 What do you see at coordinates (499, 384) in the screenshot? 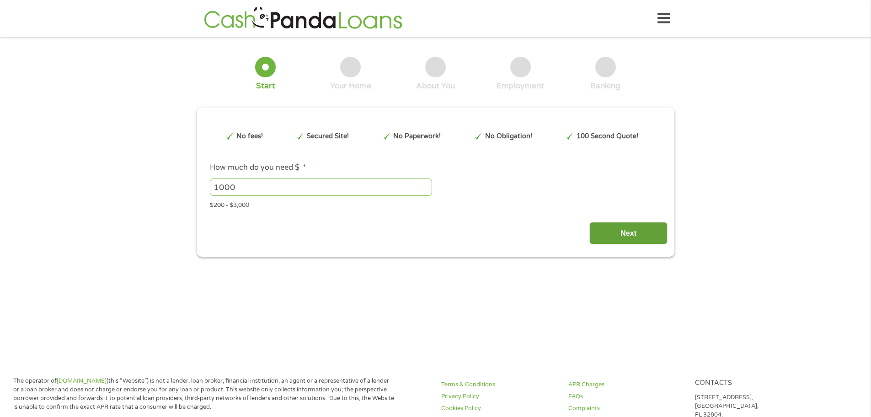
I see `a: Terms & Conditions` at bounding box center [499, 384].